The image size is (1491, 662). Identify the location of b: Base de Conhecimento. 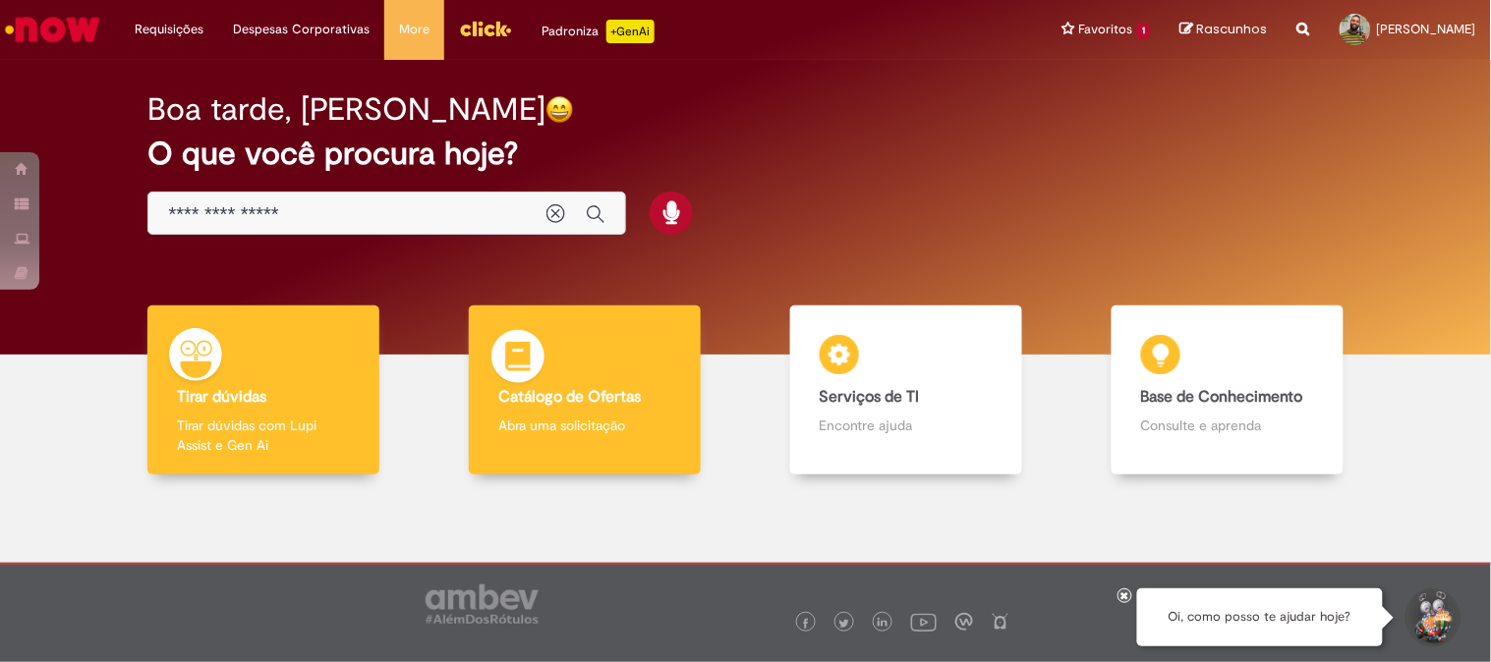
(1221, 397).